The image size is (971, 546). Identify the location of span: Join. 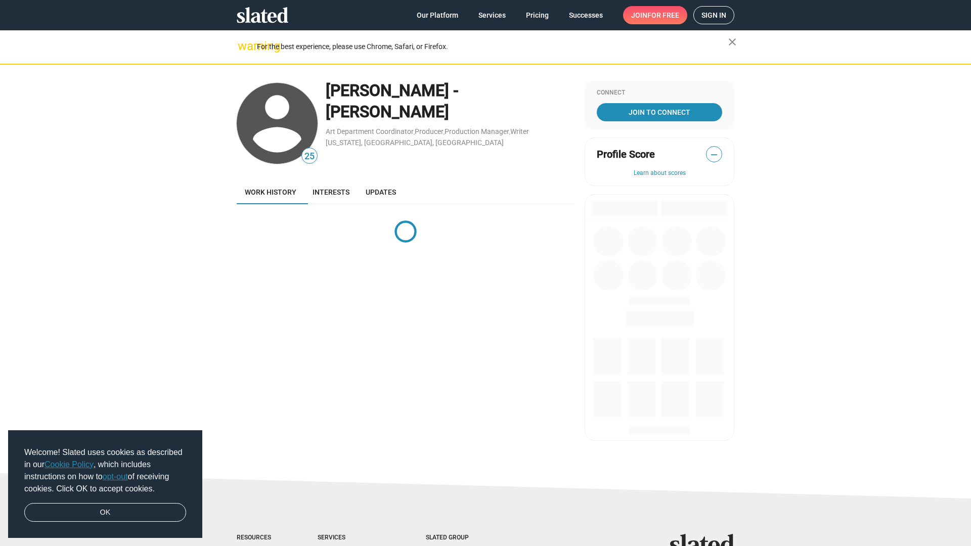
(655, 15).